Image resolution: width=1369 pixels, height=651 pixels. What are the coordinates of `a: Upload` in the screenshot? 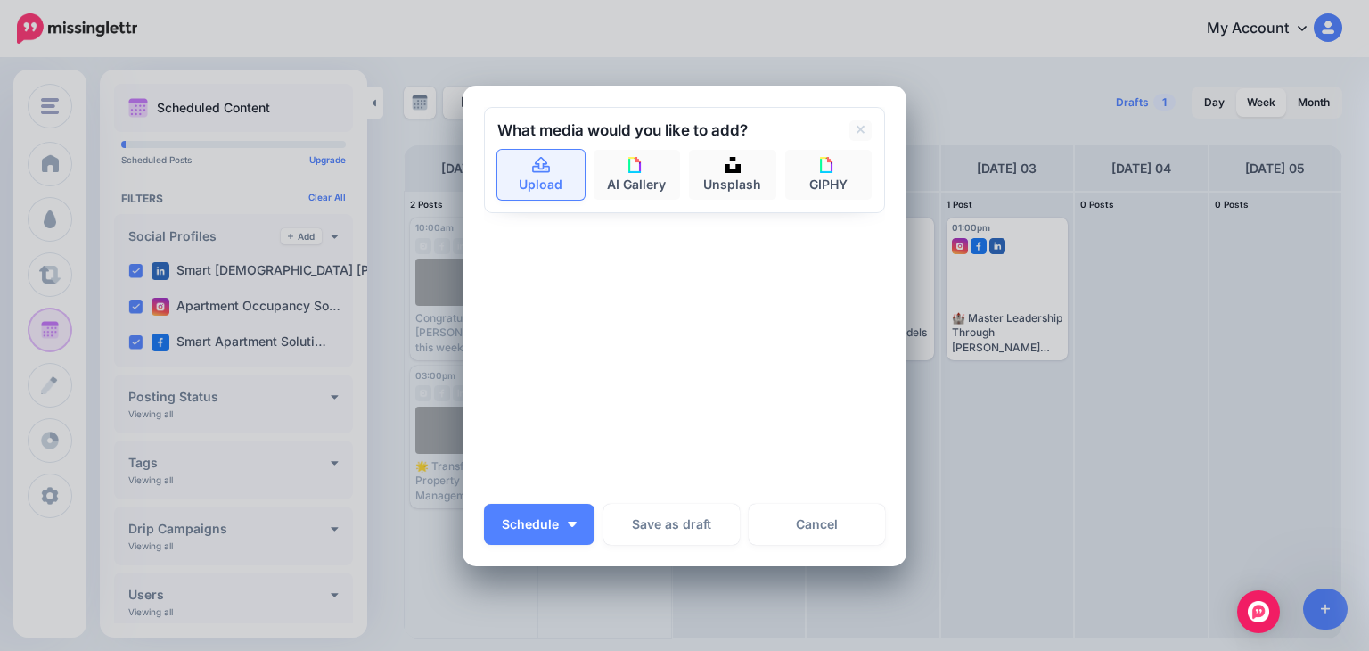 It's located at (541, 175).